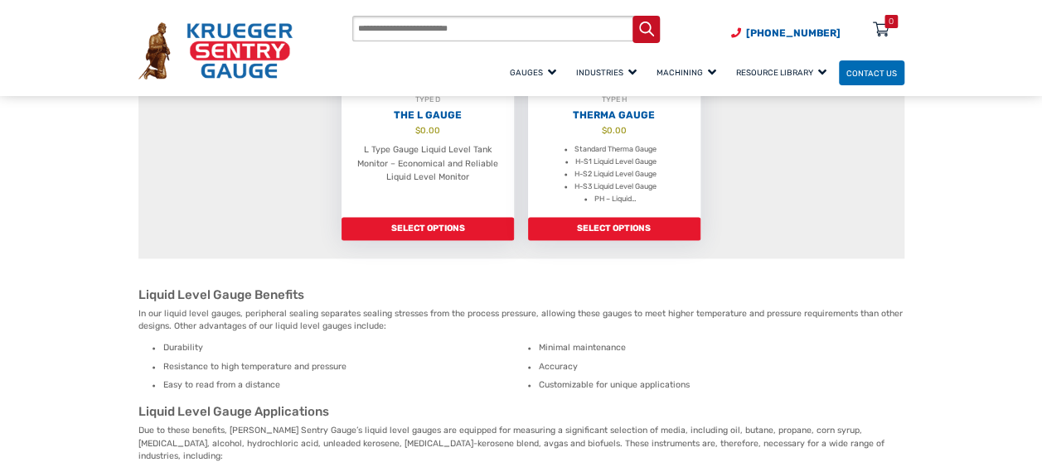  What do you see at coordinates (891, 22) in the screenshot?
I see `div: 0` at bounding box center [891, 22].